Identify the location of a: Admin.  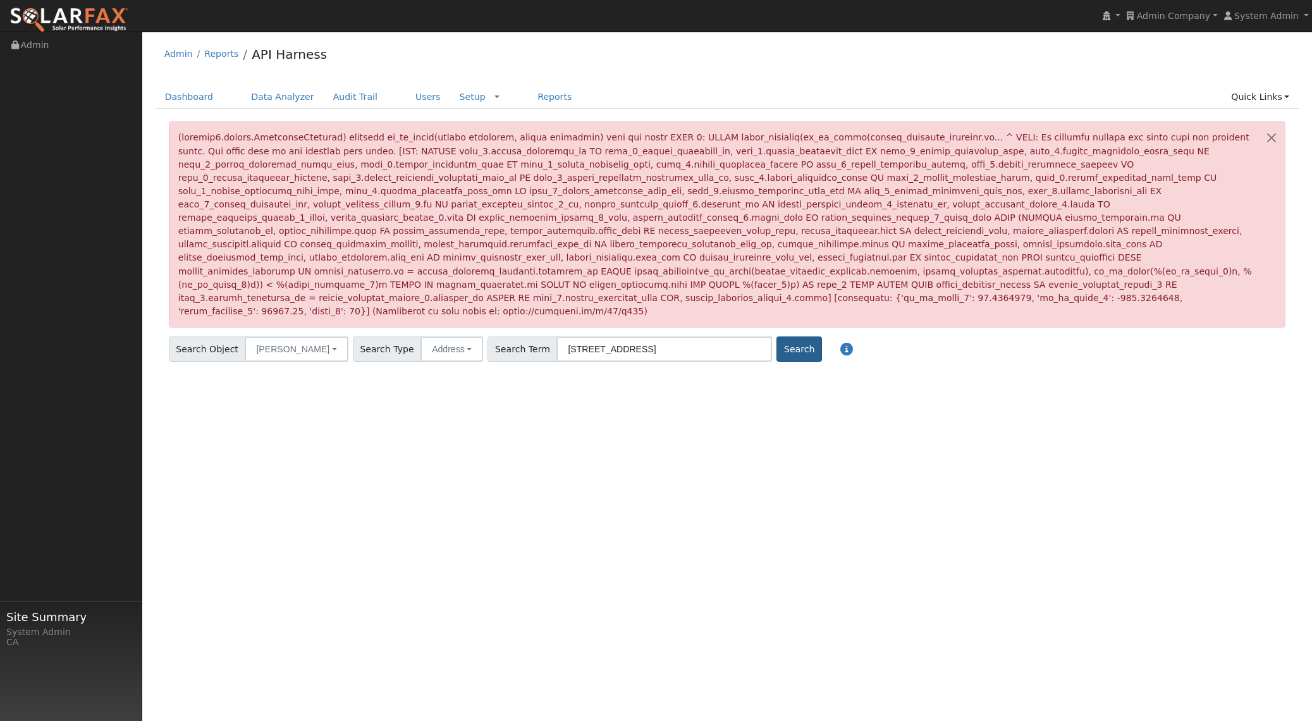
(178, 54).